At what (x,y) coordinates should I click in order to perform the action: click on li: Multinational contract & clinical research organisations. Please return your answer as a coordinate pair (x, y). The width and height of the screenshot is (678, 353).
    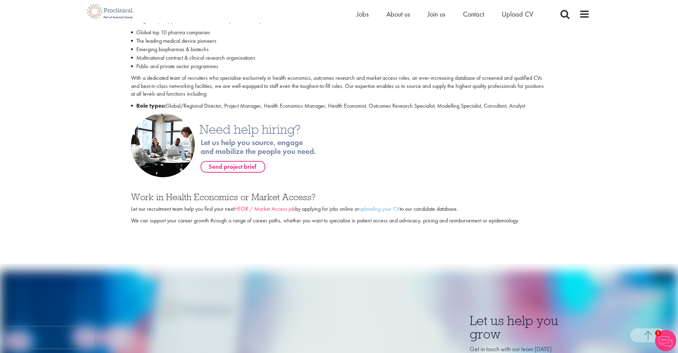
    Looking at the image, I should click on (339, 58).